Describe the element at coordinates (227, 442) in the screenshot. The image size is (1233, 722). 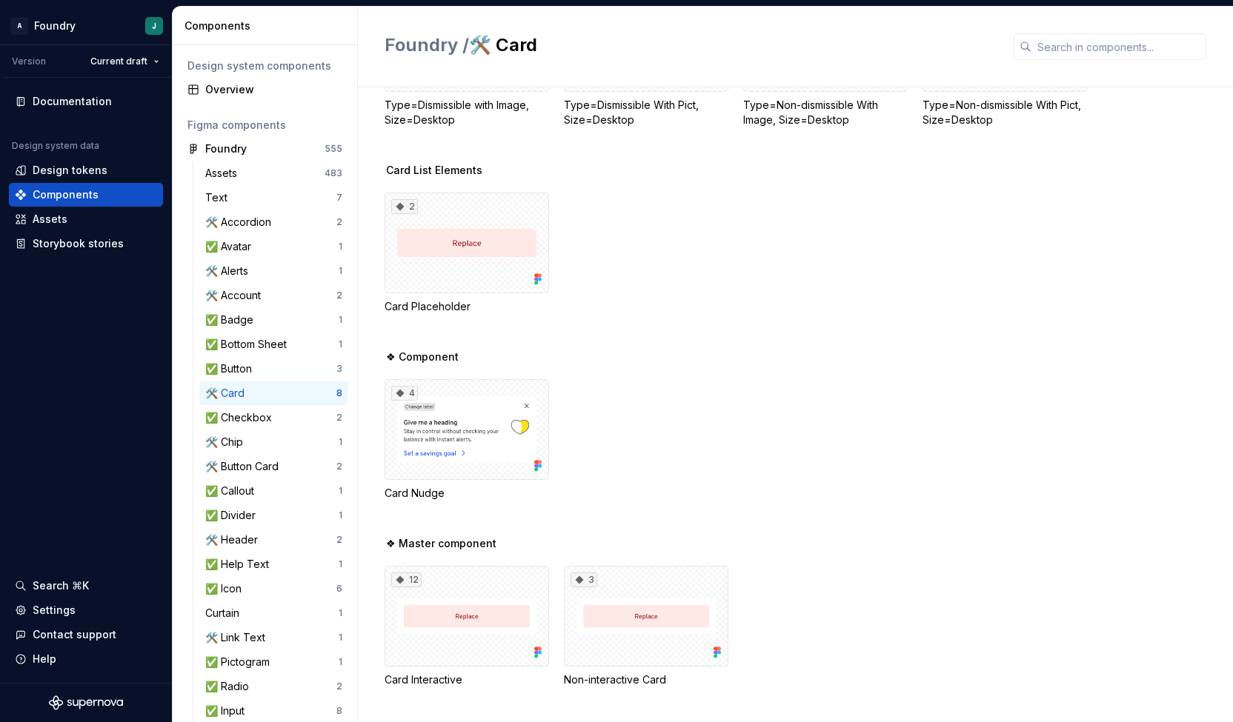
I see `div: 🛠️ Chip` at that location.